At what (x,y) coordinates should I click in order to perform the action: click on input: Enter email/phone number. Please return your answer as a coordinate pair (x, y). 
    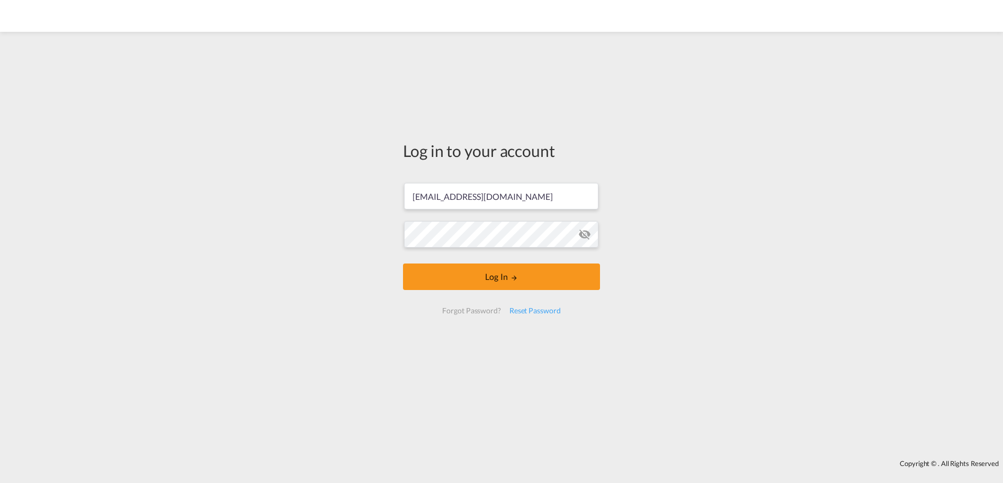
    Looking at the image, I should click on (501, 196).